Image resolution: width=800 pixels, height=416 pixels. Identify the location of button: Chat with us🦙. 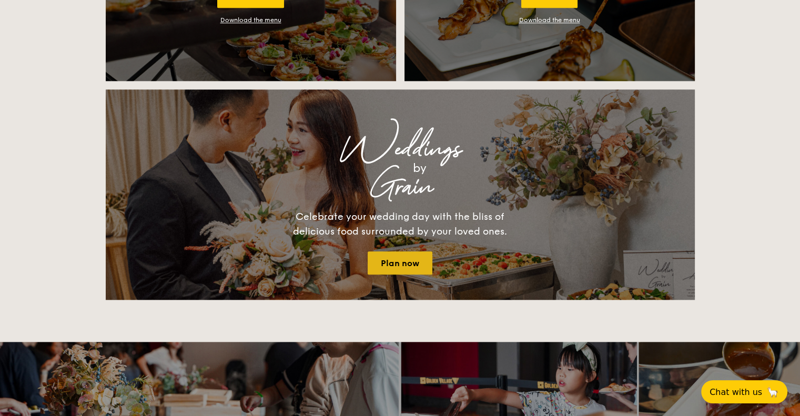
(744, 392).